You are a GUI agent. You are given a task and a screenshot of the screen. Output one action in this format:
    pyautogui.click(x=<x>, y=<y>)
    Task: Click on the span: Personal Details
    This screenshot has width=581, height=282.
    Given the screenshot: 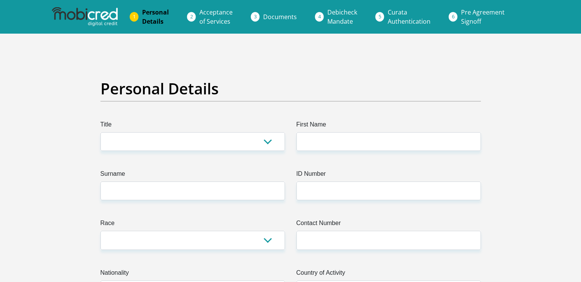 What is the action you would take?
    pyautogui.click(x=155, y=17)
    